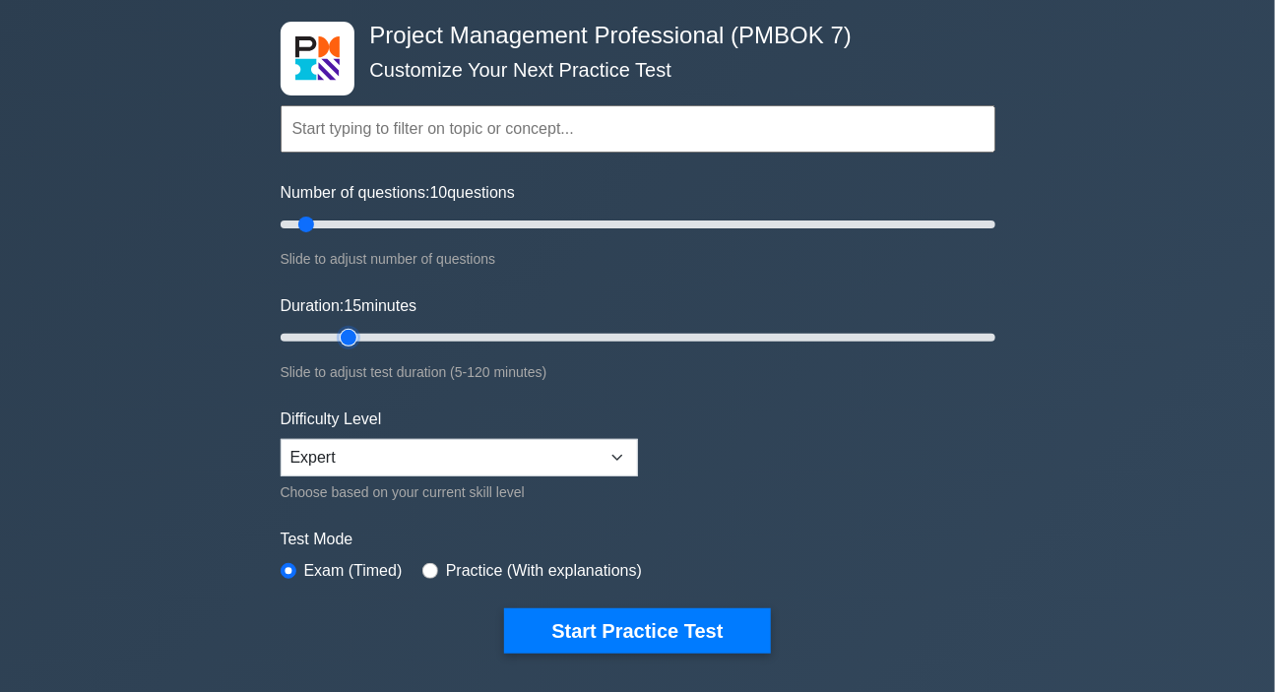  What do you see at coordinates (353, 571) in the screenshot?
I see `label: Exam (Timed)` at bounding box center [353, 571].